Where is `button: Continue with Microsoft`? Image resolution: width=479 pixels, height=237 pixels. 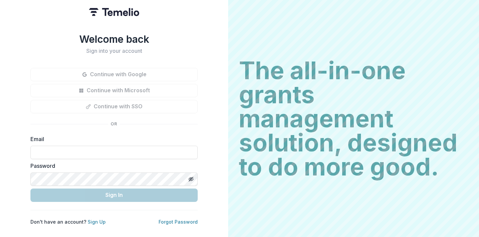 button: Continue with Microsoft is located at coordinates (114, 91).